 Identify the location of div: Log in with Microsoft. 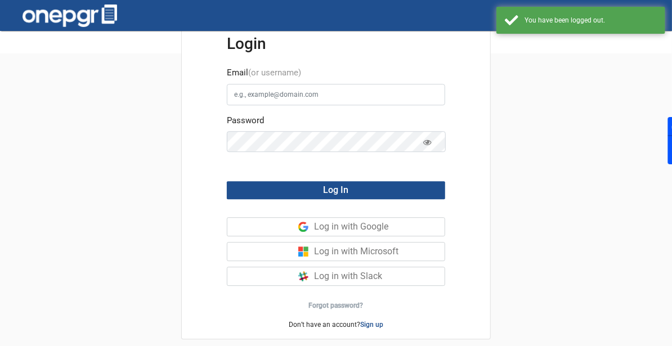
(379, 252).